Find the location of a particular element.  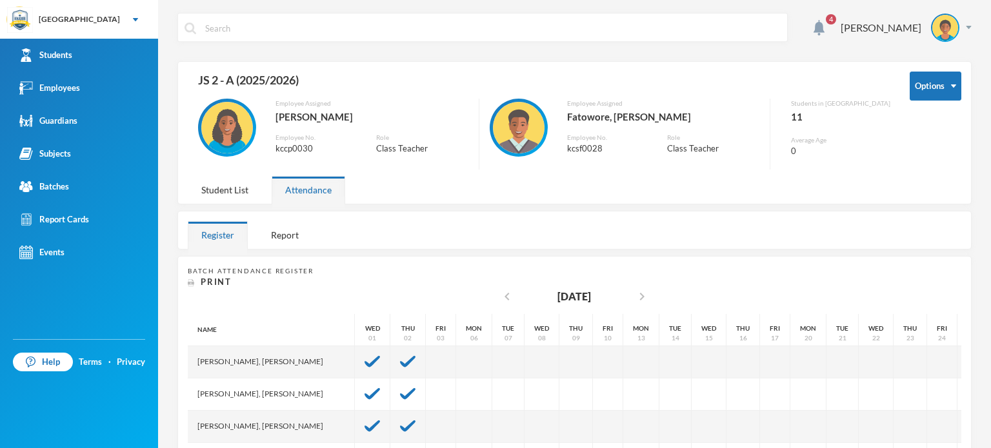

div: 21 is located at coordinates (843, 338).